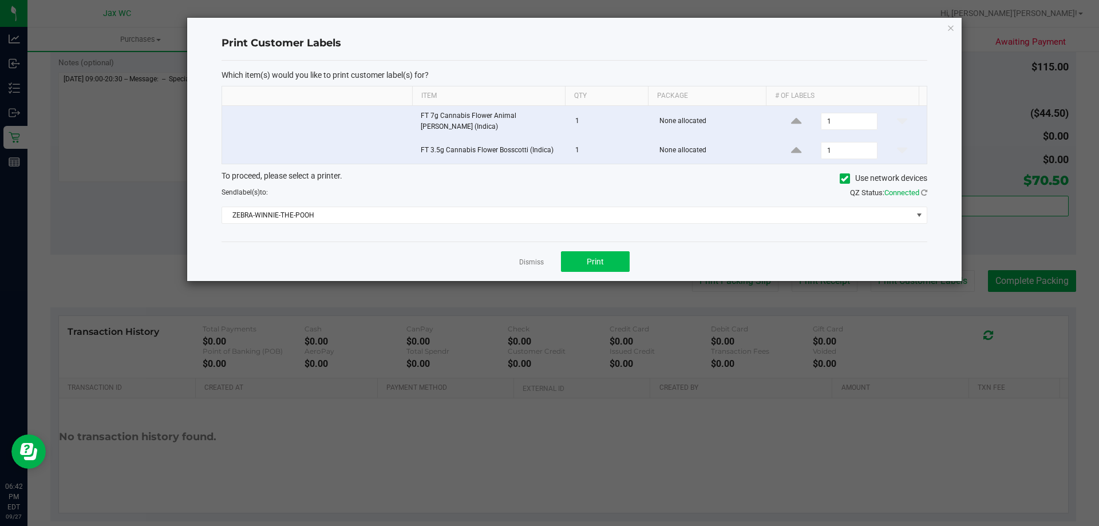 This screenshot has height=526, width=1099. Describe the element at coordinates (902, 192) in the screenshot. I see `span: Connected` at that location.